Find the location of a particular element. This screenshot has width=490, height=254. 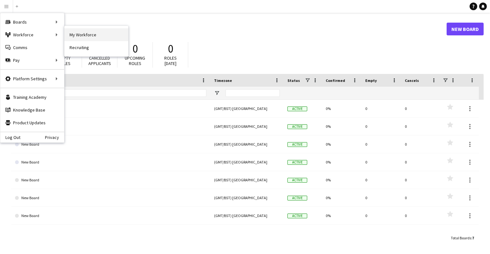

span: 7 is located at coordinates (473, 238).